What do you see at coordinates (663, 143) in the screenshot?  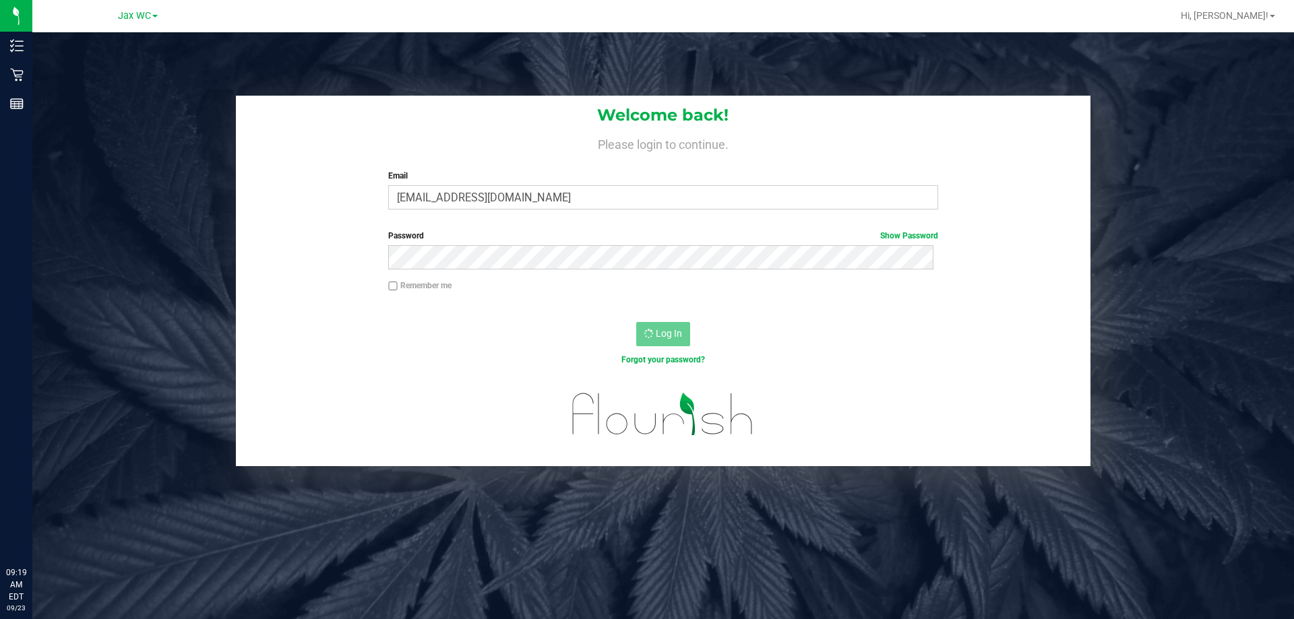 I see `h4: Please login to continue.` at bounding box center [663, 143].